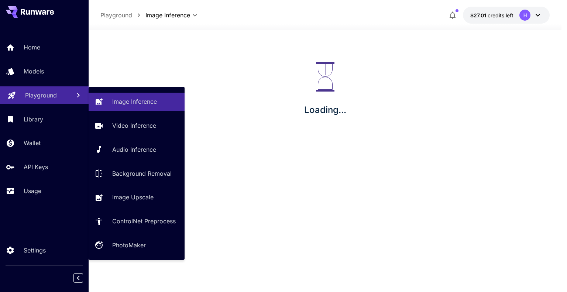 This screenshot has width=567, height=292. What do you see at coordinates (36, 167) in the screenshot?
I see `p: API Keys` at bounding box center [36, 167].